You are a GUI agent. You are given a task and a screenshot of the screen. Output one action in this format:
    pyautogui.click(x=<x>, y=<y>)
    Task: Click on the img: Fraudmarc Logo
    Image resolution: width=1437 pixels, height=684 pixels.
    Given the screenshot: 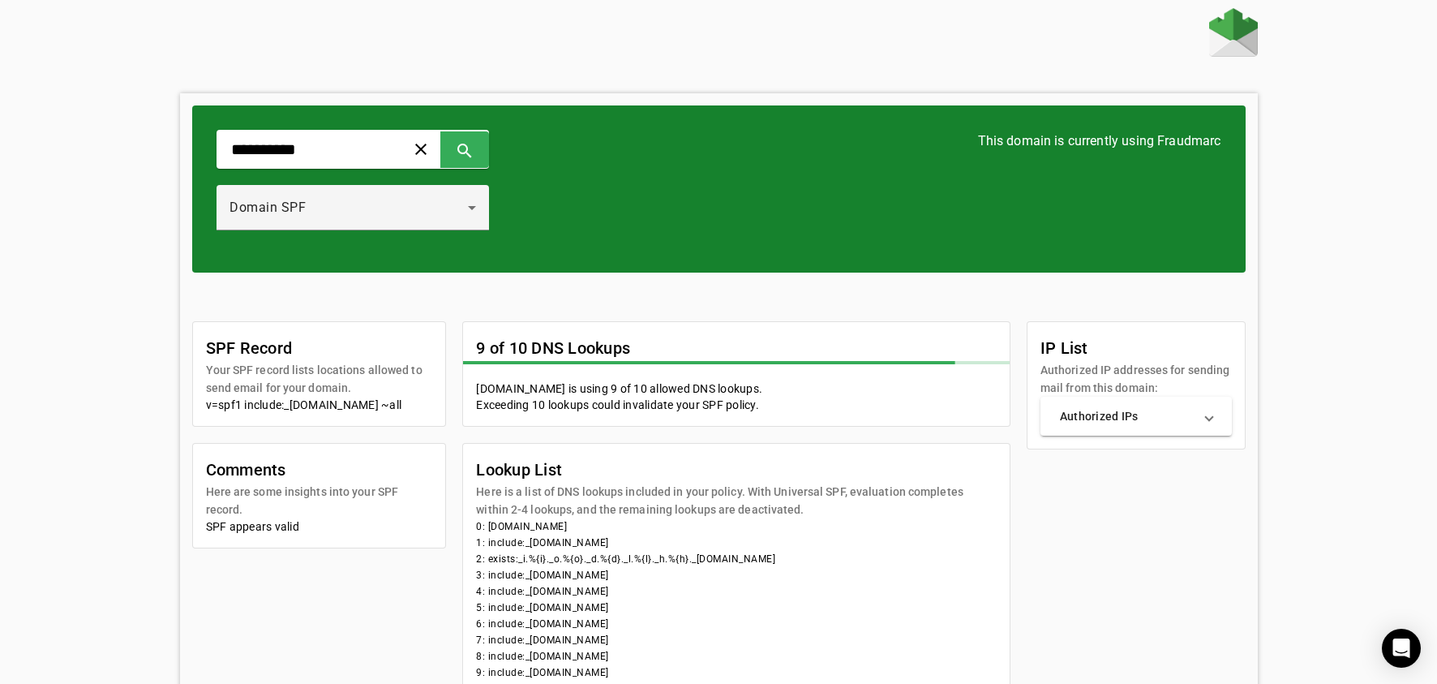 What is the action you would take?
    pyautogui.click(x=1233, y=32)
    